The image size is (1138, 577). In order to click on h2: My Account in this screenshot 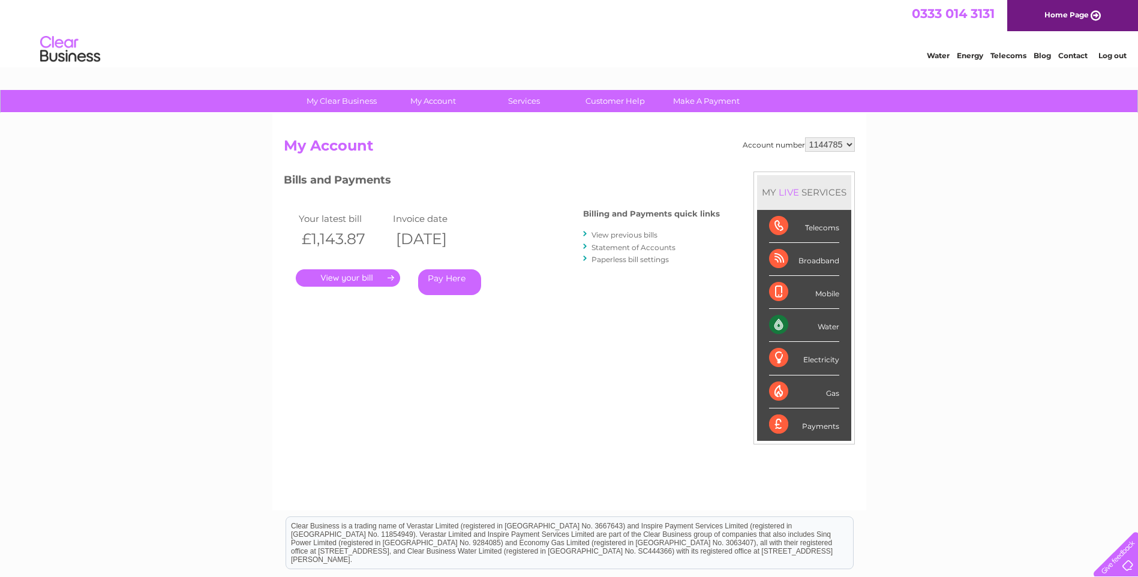, I will do `click(569, 149)`.